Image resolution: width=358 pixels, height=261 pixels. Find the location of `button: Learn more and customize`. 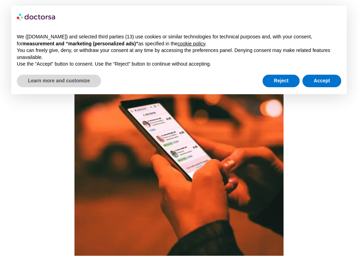

button: Learn more and customize is located at coordinates (59, 81).